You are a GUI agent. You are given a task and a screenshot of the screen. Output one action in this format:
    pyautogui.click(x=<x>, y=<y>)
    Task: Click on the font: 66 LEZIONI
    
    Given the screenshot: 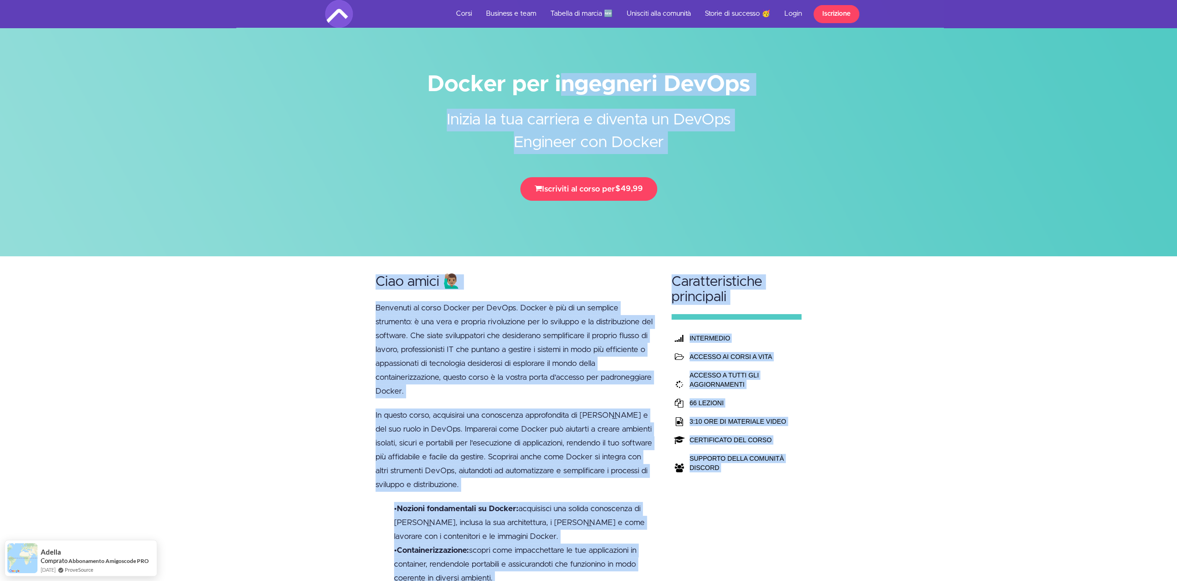 What is the action you would take?
    pyautogui.click(x=707, y=403)
    